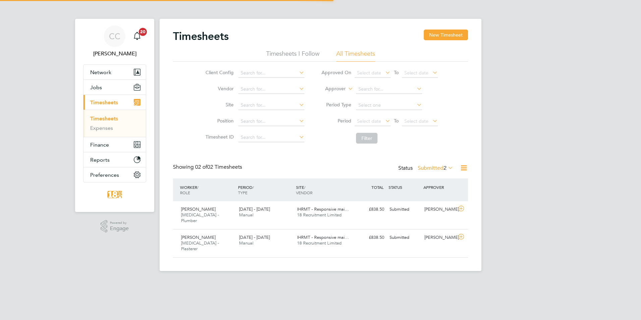 The width and height of the screenshot is (641, 320). Describe the element at coordinates (436, 168) in the screenshot. I see `label: Submitted` at that location.